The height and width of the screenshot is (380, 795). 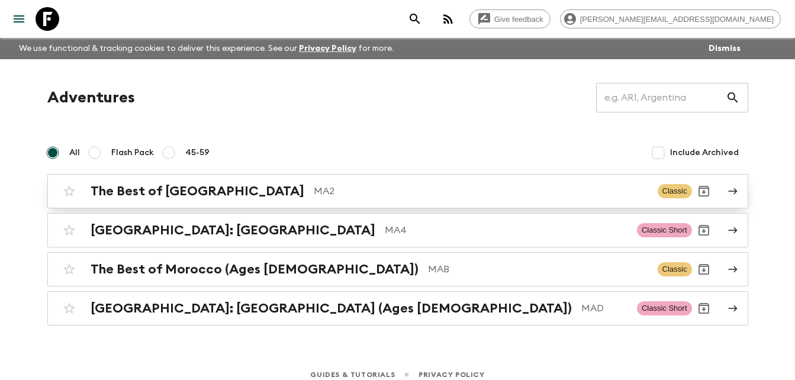 What do you see at coordinates (91, 98) in the screenshot?
I see `h1: Adventures` at bounding box center [91, 98].